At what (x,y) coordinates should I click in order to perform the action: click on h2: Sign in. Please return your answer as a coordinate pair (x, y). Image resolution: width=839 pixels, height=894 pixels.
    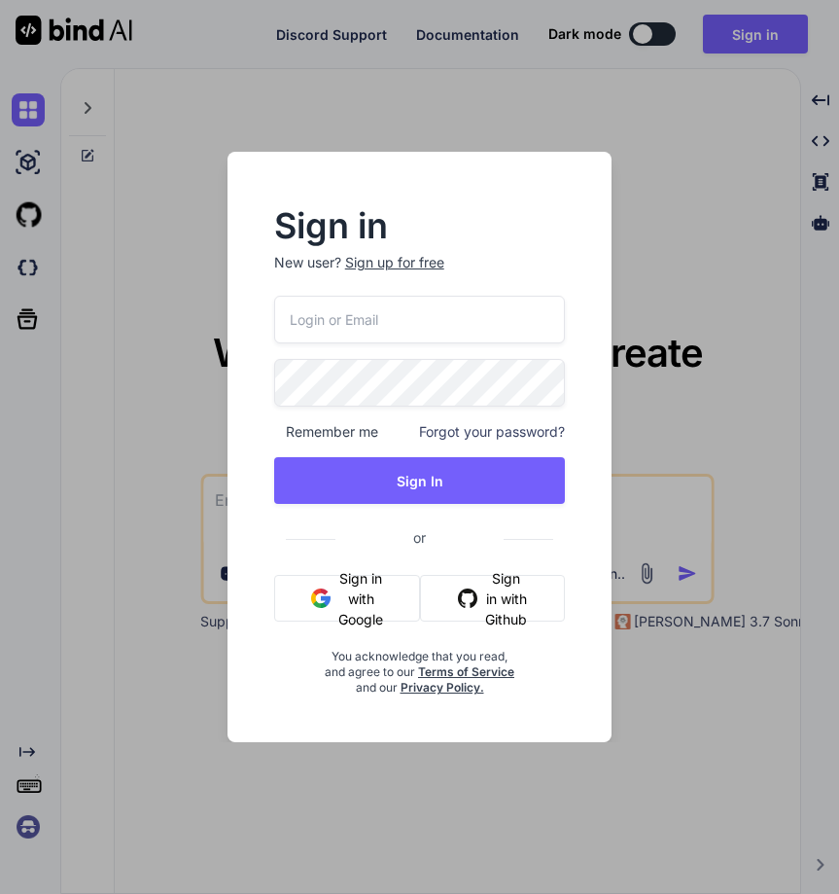
    Looking at the image, I should click on (420, 226).